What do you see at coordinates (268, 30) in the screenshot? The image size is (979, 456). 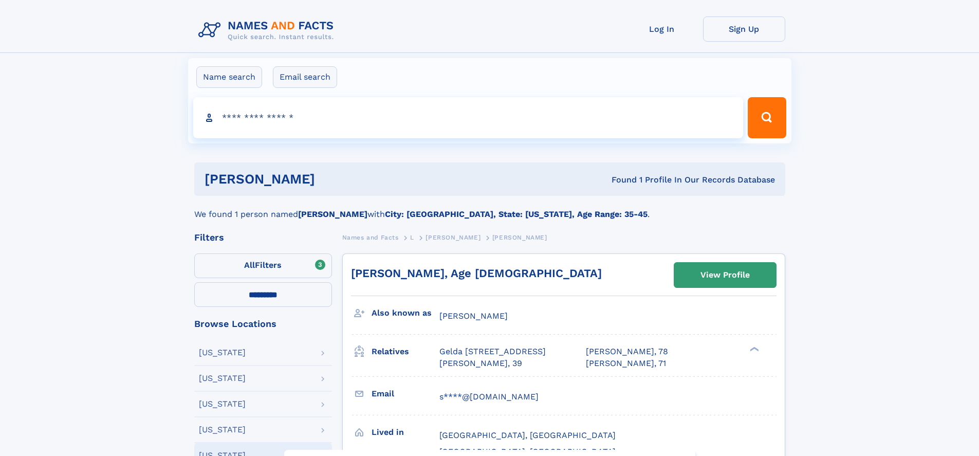 I see `img: Logo Names and Facts` at bounding box center [268, 30].